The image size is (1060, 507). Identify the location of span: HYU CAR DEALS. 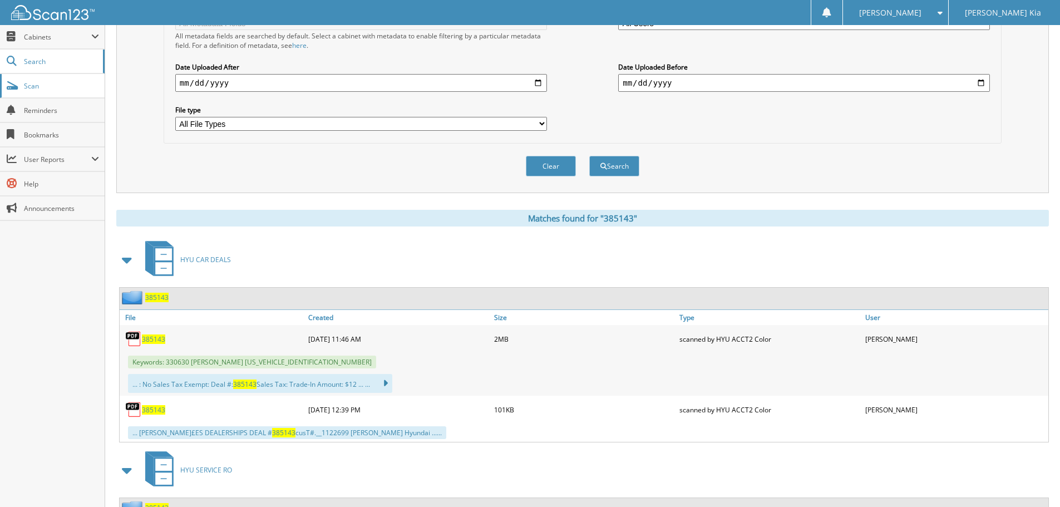
(205, 259).